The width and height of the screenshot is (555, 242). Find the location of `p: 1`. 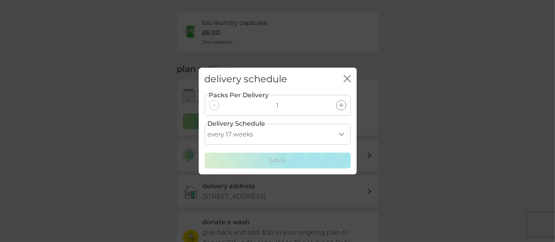

p: 1 is located at coordinates (278, 105).